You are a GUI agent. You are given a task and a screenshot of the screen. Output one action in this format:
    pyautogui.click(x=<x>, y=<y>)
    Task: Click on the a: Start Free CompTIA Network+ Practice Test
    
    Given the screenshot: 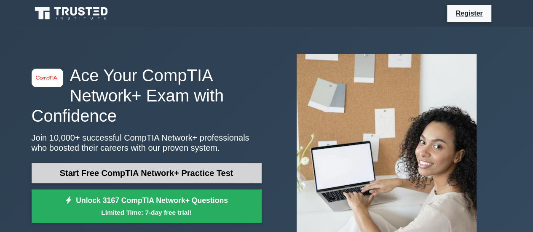 What is the action you would take?
    pyautogui.click(x=147, y=173)
    